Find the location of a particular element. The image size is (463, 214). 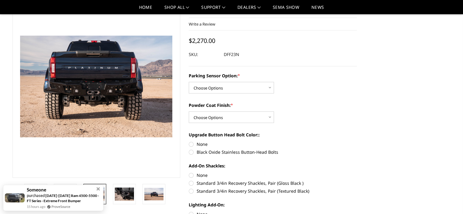

span: Someone is located at coordinates (37, 190).